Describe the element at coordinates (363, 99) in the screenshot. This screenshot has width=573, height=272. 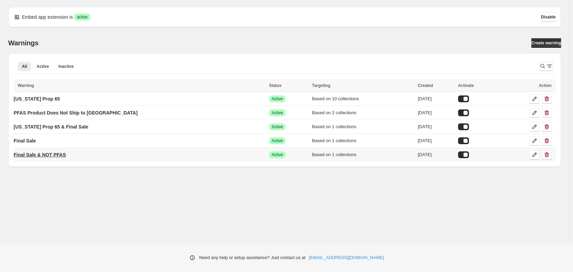
I see `div: Based on 10 collections` at that location.